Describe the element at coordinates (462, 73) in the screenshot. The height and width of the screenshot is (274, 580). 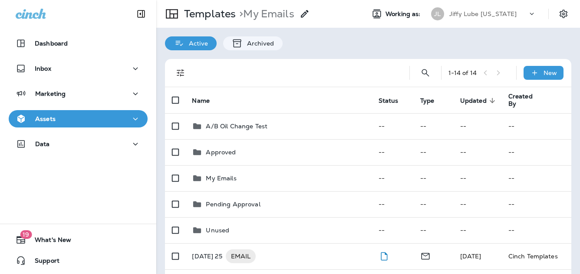
I see `div: 1 - 14 of 14` at that location.